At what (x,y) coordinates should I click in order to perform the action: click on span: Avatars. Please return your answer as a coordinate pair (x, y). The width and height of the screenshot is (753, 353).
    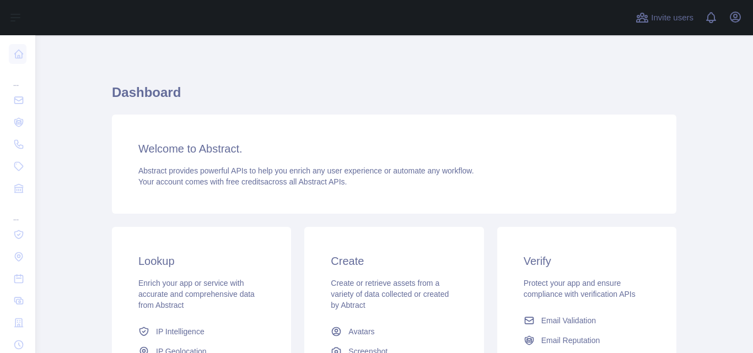
    Looking at the image, I should click on (361, 332).